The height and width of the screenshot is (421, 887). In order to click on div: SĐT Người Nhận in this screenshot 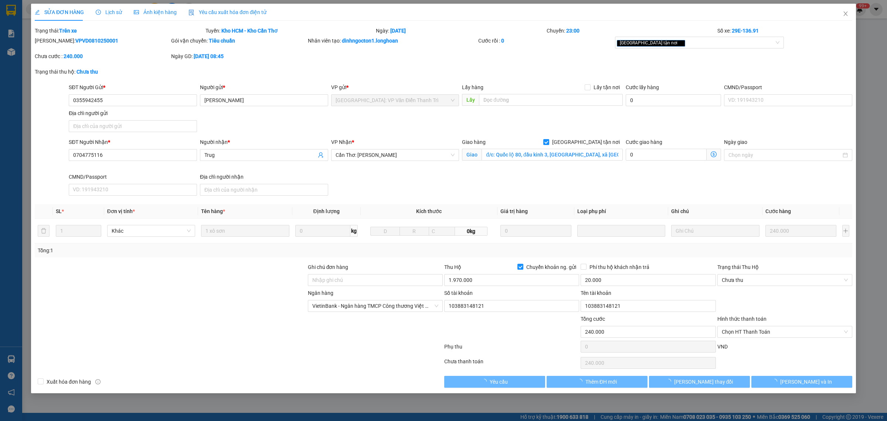, I will do `click(133, 142)`.